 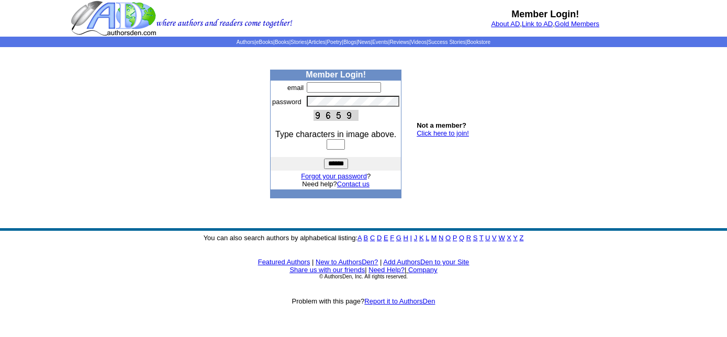 I want to click on a: A, so click(x=360, y=238).